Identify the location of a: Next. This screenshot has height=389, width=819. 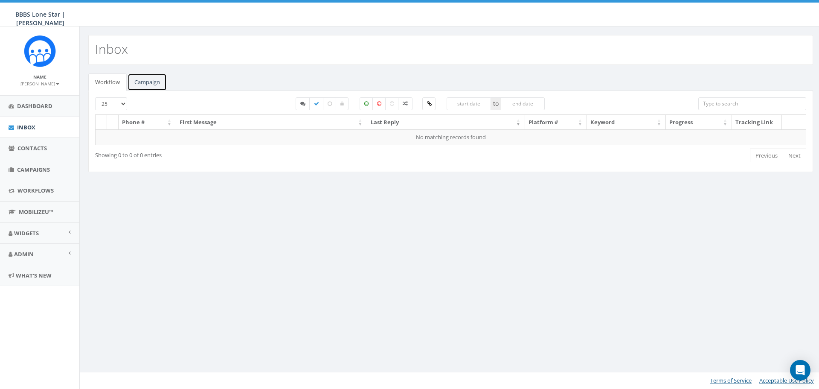
(794, 155).